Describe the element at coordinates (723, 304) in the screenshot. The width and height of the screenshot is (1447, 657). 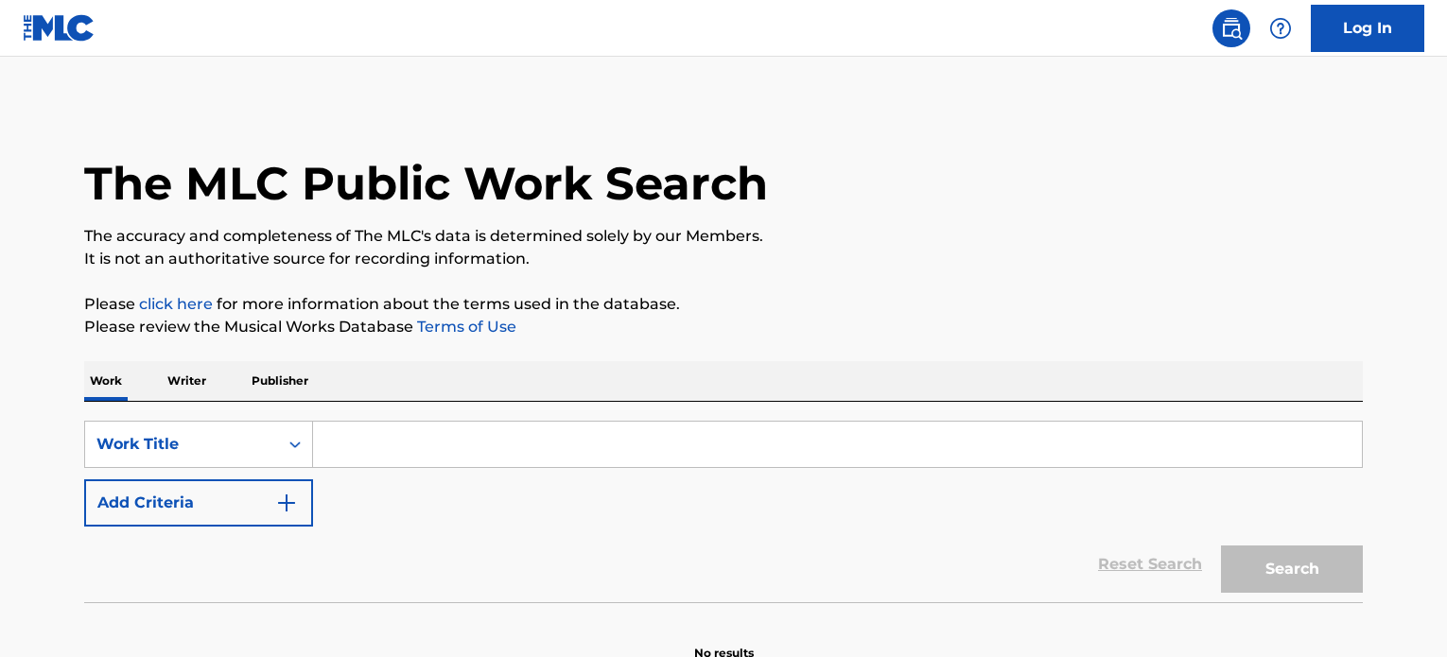
I see `p: Please for more information about the terms used in the database.` at that location.